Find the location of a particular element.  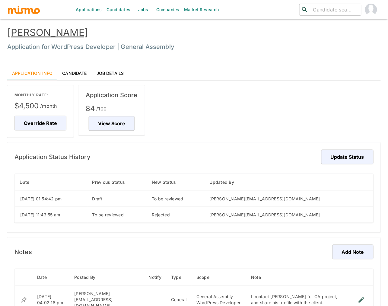

a: Candidate is located at coordinates (74, 73).